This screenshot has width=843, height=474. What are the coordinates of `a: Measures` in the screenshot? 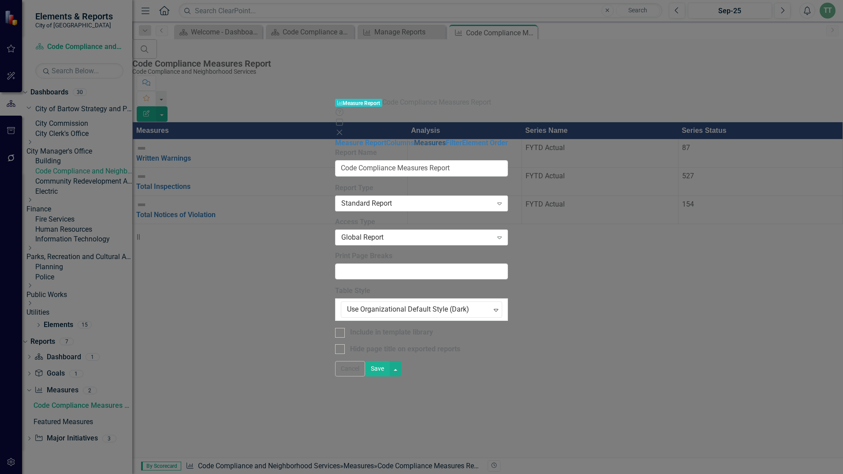 It's located at (430, 142).